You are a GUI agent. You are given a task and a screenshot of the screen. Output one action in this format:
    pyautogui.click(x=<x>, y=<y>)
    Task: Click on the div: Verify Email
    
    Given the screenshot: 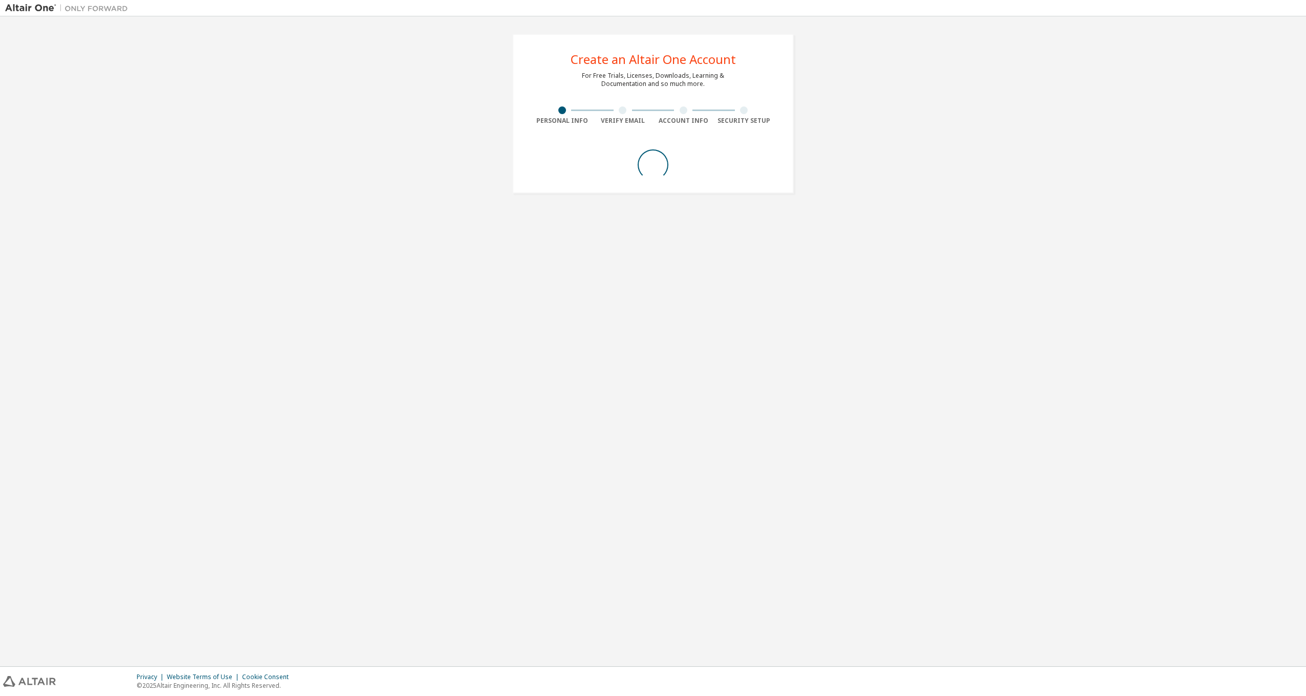 What is the action you would take?
    pyautogui.click(x=623, y=121)
    